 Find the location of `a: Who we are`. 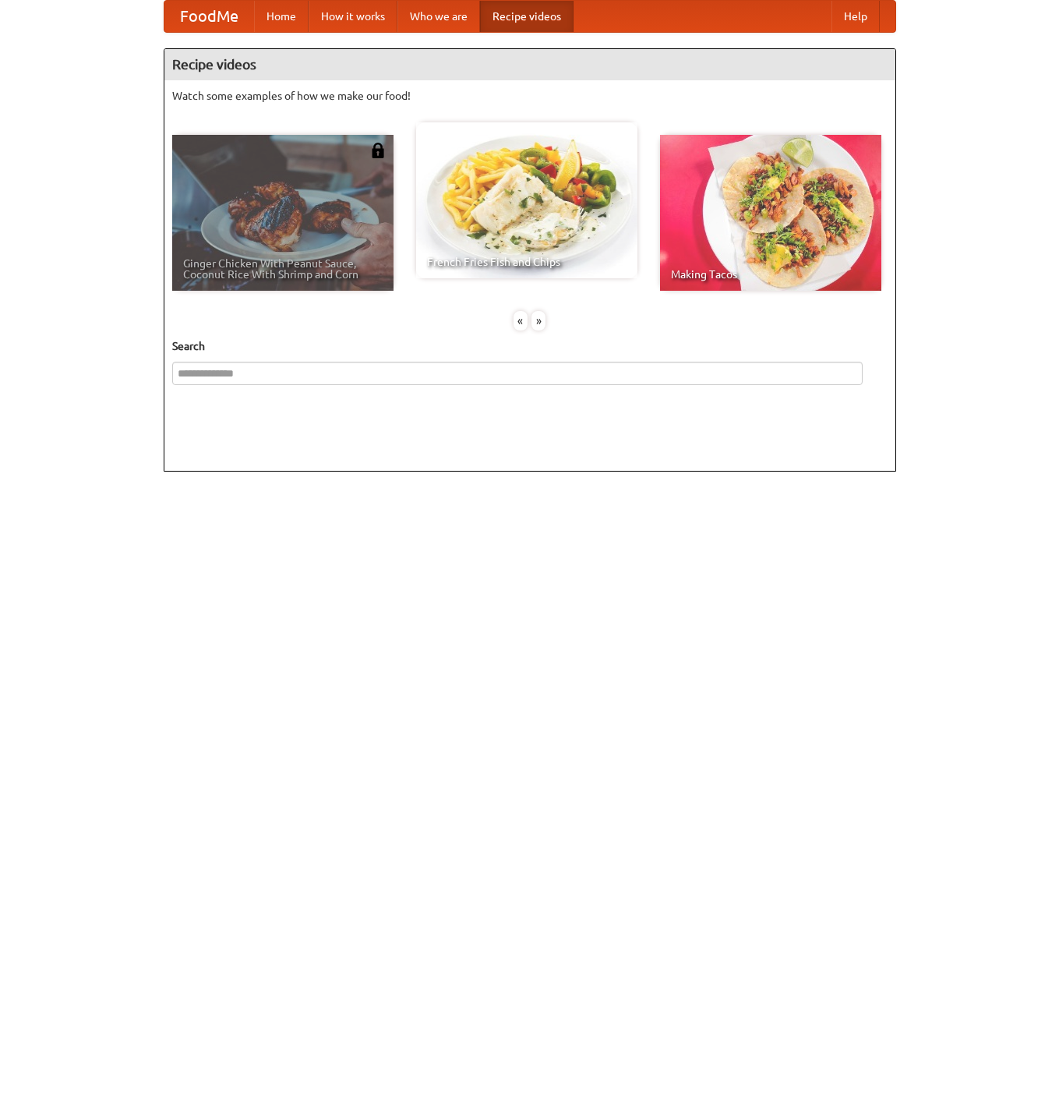

a: Who we are is located at coordinates (439, 16).